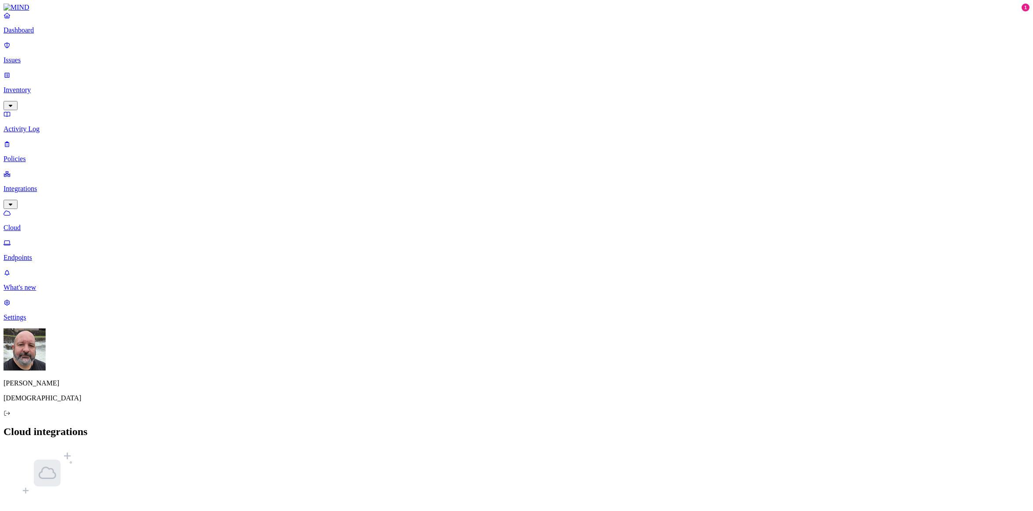  Describe the element at coordinates (516, 280) in the screenshot. I see `a: What's new` at that location.